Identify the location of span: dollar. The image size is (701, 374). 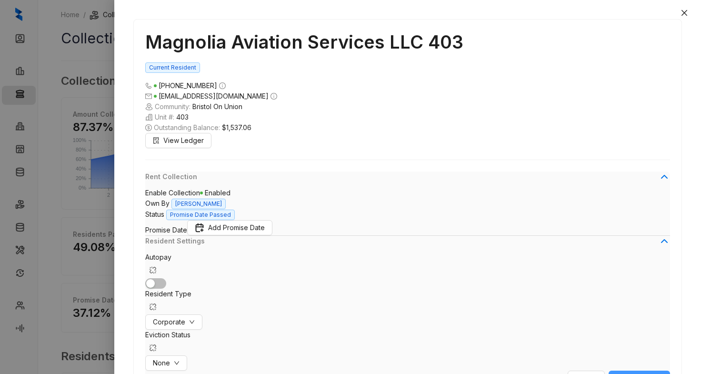
(149, 128).